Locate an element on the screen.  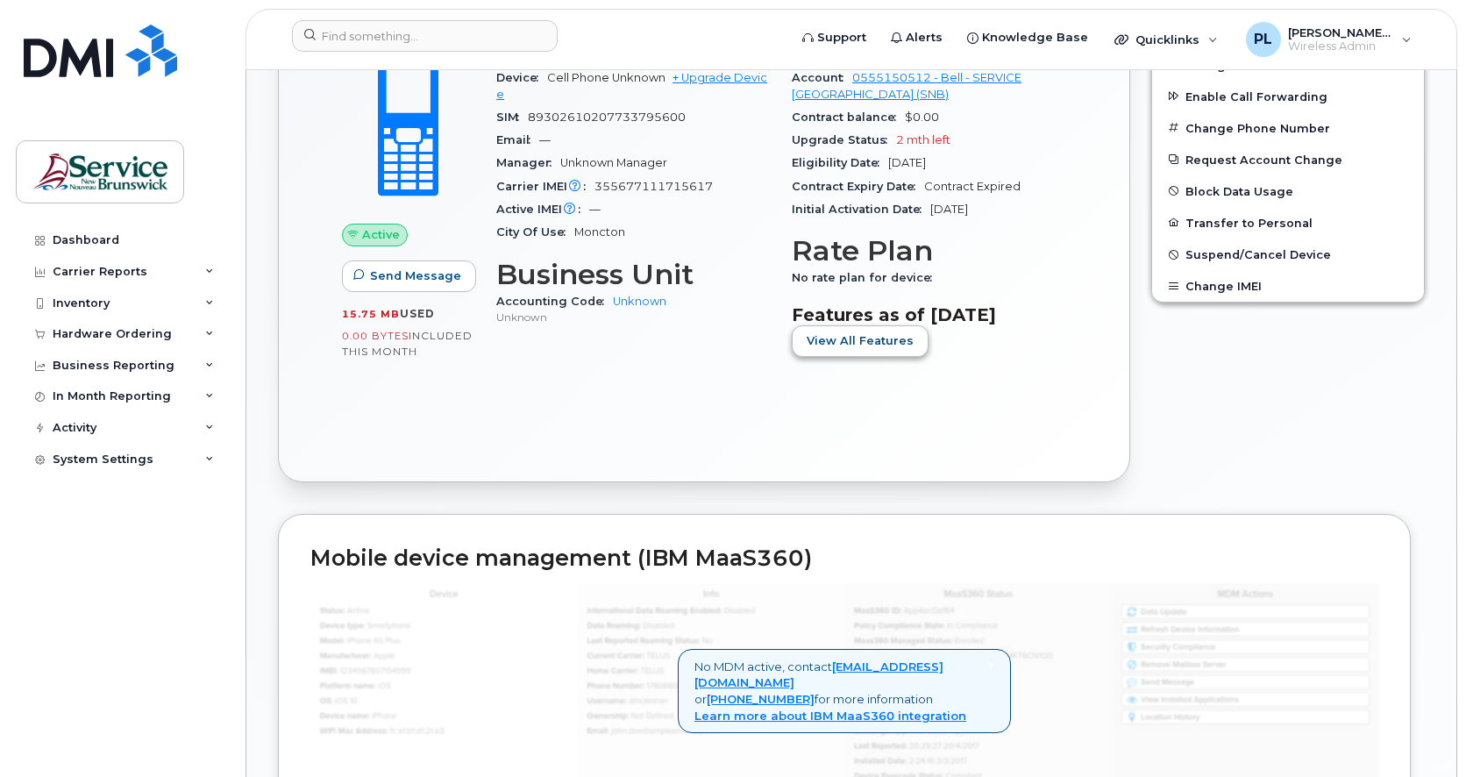
button: Suspend/Cancel Device is located at coordinates (1288, 254).